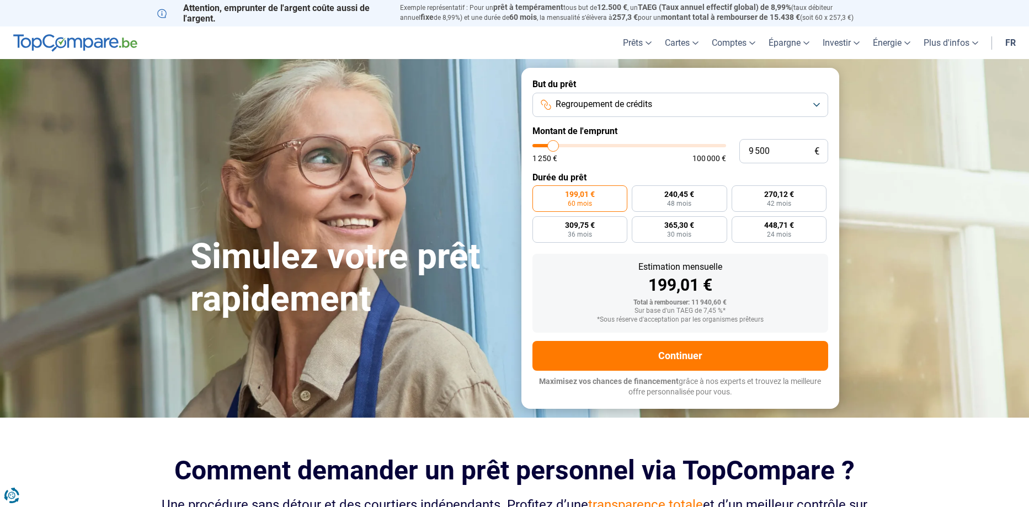 The width and height of the screenshot is (1029, 507). I want to click on div: Estimation mensuelle, so click(680, 267).